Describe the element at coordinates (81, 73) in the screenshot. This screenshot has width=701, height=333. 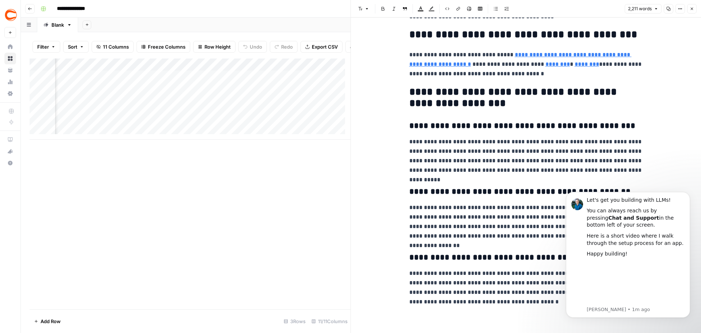
I see `div: Happy building!` at that location.